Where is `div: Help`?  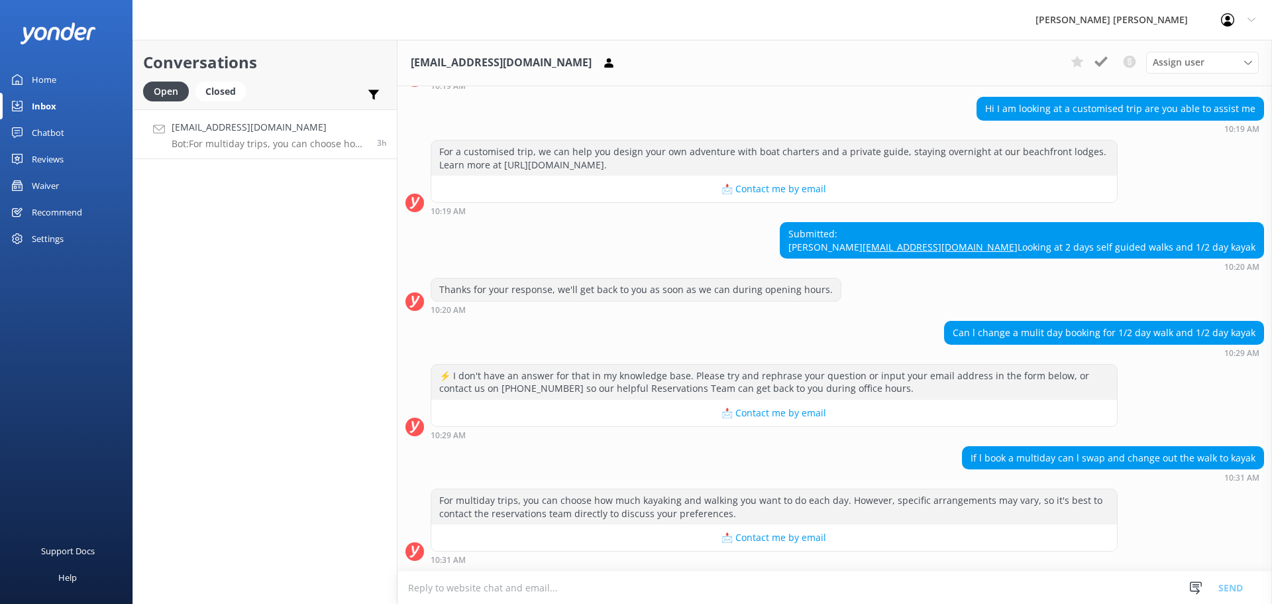
div: Help is located at coordinates (68, 577).